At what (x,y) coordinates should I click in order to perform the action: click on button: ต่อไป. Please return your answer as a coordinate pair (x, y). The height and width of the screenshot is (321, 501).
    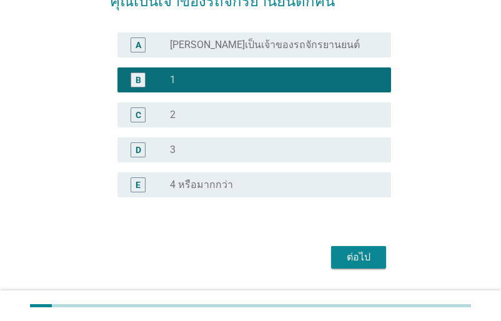
    Looking at the image, I should click on (358, 257).